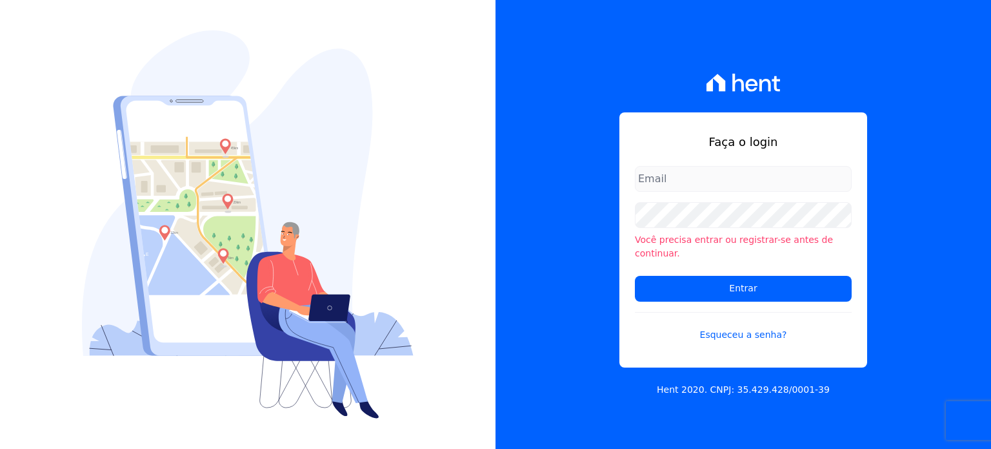  Describe the element at coordinates (744, 289) in the screenshot. I see `input: Entrar` at that location.